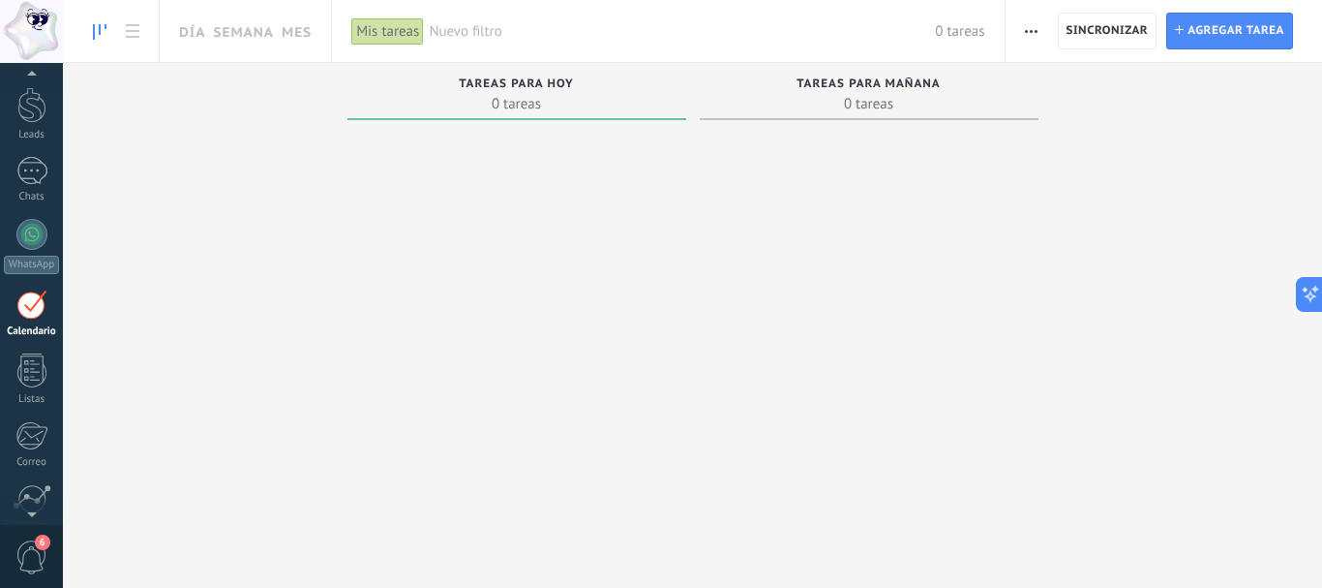  I want to click on button: Sincronizar, so click(1107, 31).